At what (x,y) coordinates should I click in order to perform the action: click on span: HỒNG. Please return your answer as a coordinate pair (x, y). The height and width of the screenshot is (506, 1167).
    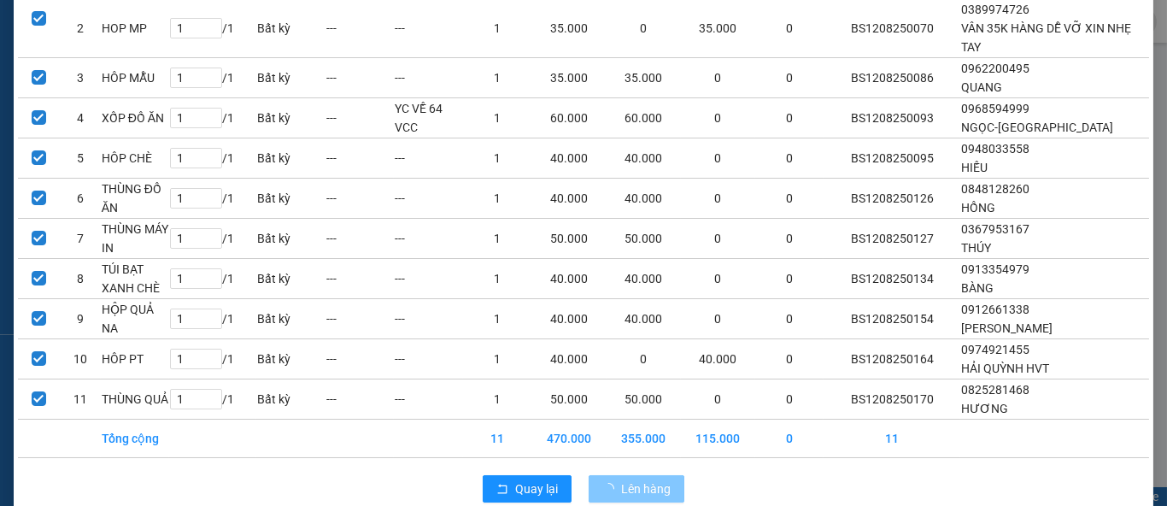
    Looking at the image, I should click on (978, 208).